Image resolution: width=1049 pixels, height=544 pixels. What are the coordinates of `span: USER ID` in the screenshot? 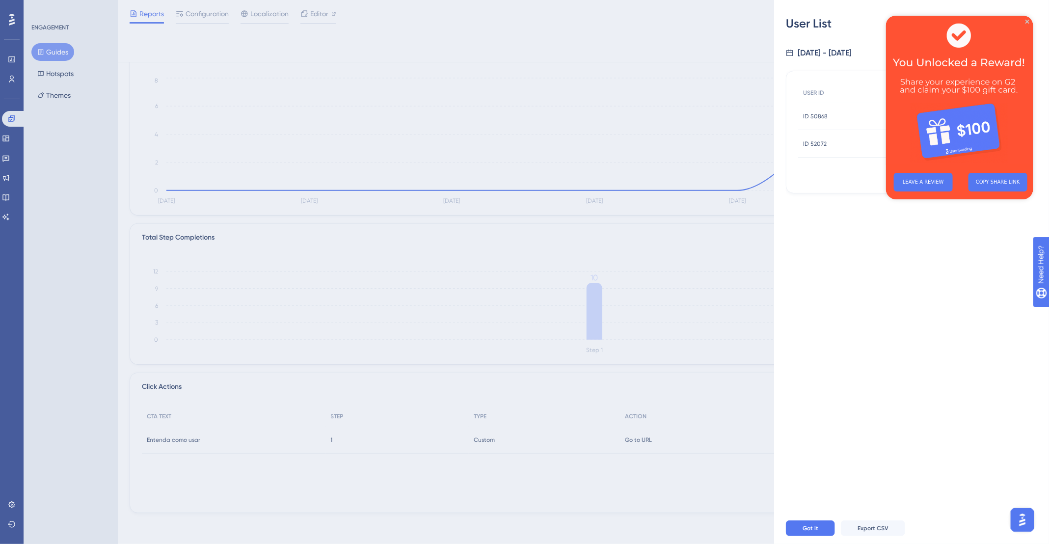 It's located at (813, 93).